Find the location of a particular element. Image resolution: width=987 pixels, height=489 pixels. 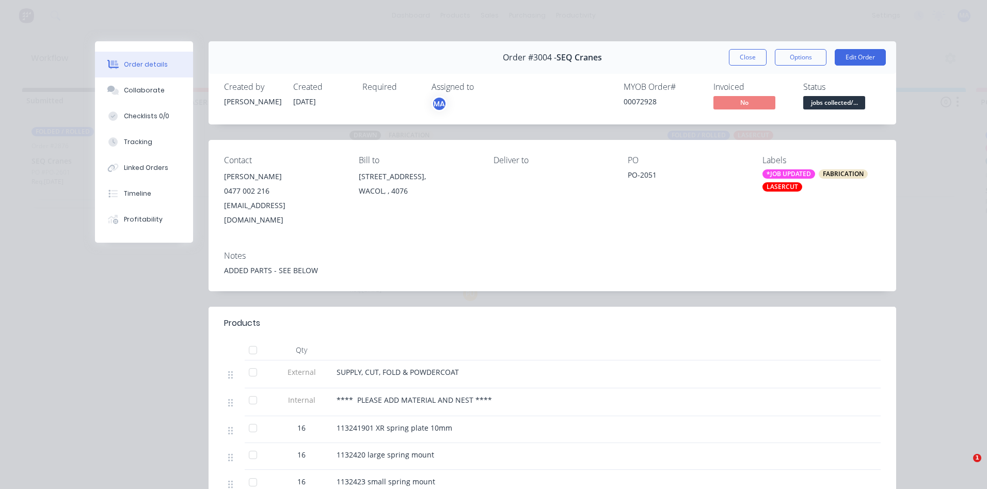

span: 1132420 large spring mount is located at coordinates (385, 454).